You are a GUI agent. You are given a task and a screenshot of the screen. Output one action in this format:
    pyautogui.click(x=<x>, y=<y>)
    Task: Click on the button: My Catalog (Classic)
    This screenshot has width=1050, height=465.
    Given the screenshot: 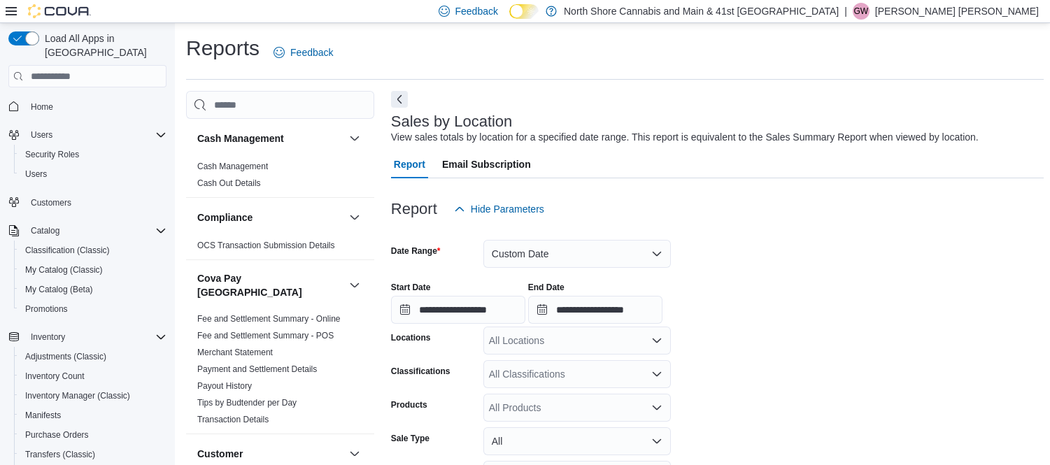 What is the action you would take?
    pyautogui.click(x=93, y=270)
    